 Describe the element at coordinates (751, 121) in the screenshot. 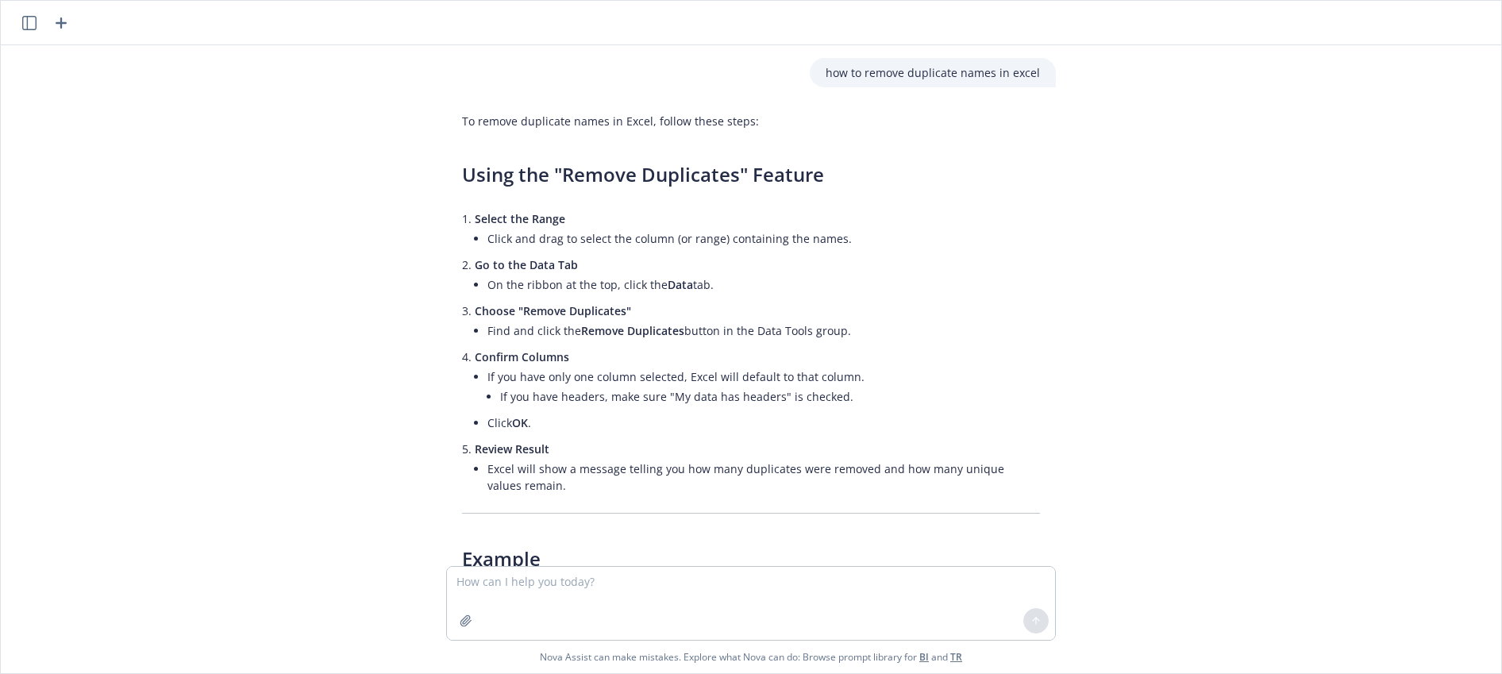

I see `p: To remove duplicate names in Excel, follow these steps:` at that location.